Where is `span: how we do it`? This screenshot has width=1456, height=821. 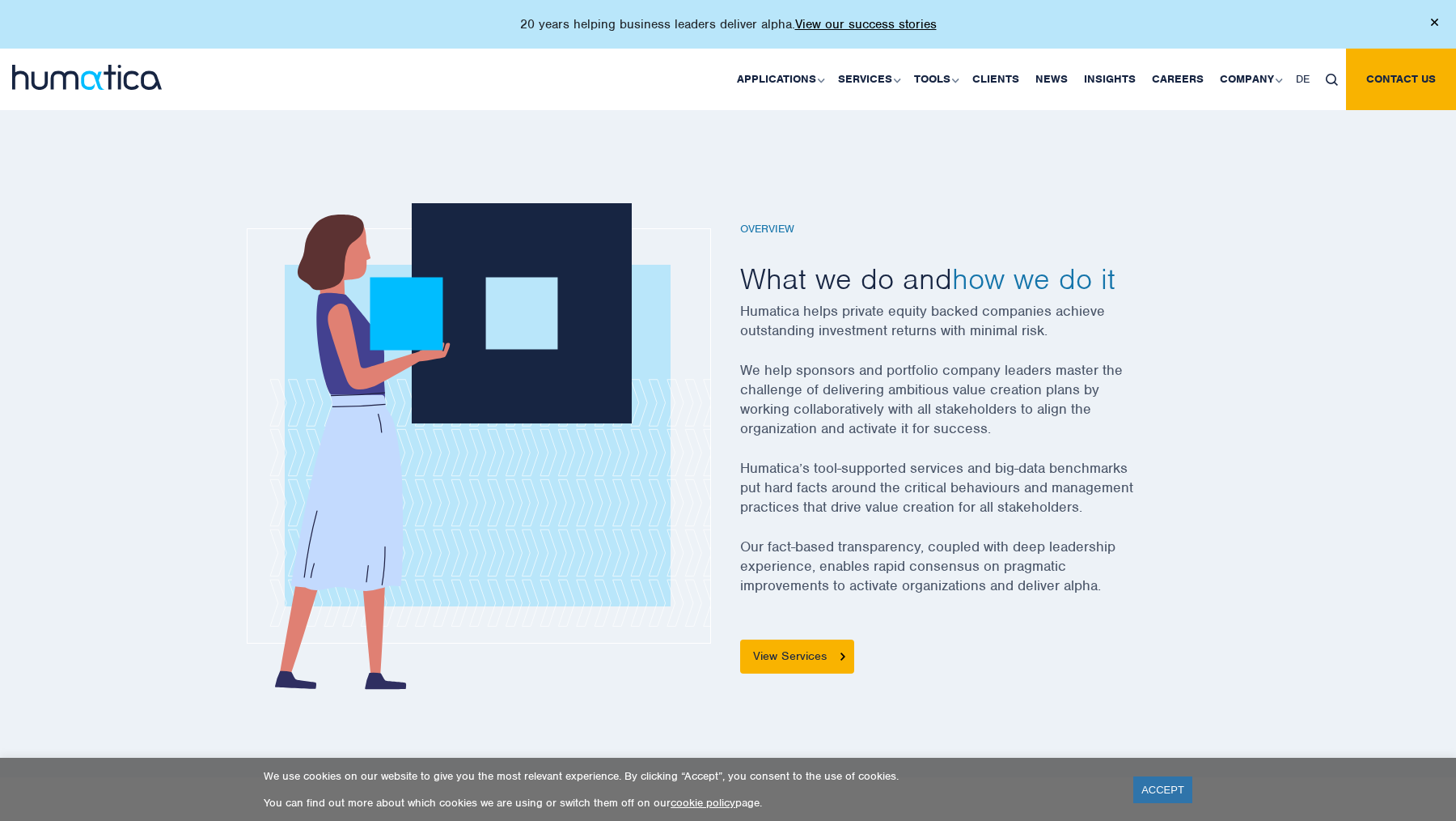 span: how we do it is located at coordinates (1034, 279).